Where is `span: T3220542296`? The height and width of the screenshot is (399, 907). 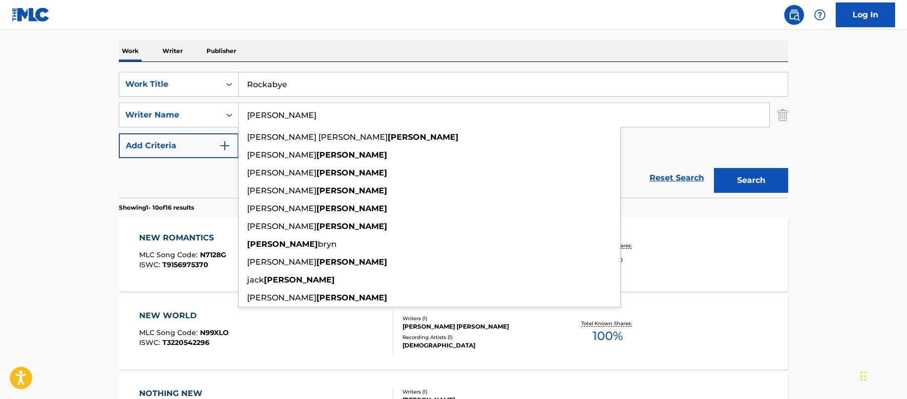 span: T3220542296 is located at coordinates (186, 342).